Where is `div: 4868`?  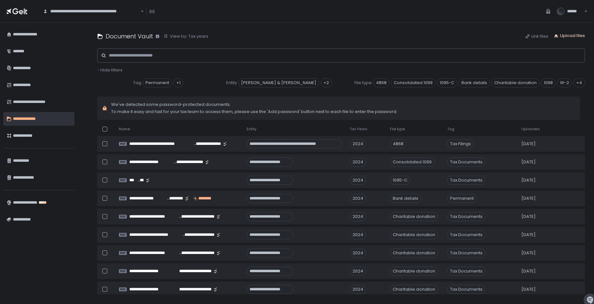 div: 4868 is located at coordinates (398, 144).